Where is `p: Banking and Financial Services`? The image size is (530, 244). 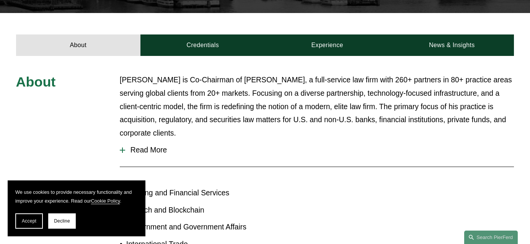 p: Banking and Financial Services is located at coordinates (195, 193).